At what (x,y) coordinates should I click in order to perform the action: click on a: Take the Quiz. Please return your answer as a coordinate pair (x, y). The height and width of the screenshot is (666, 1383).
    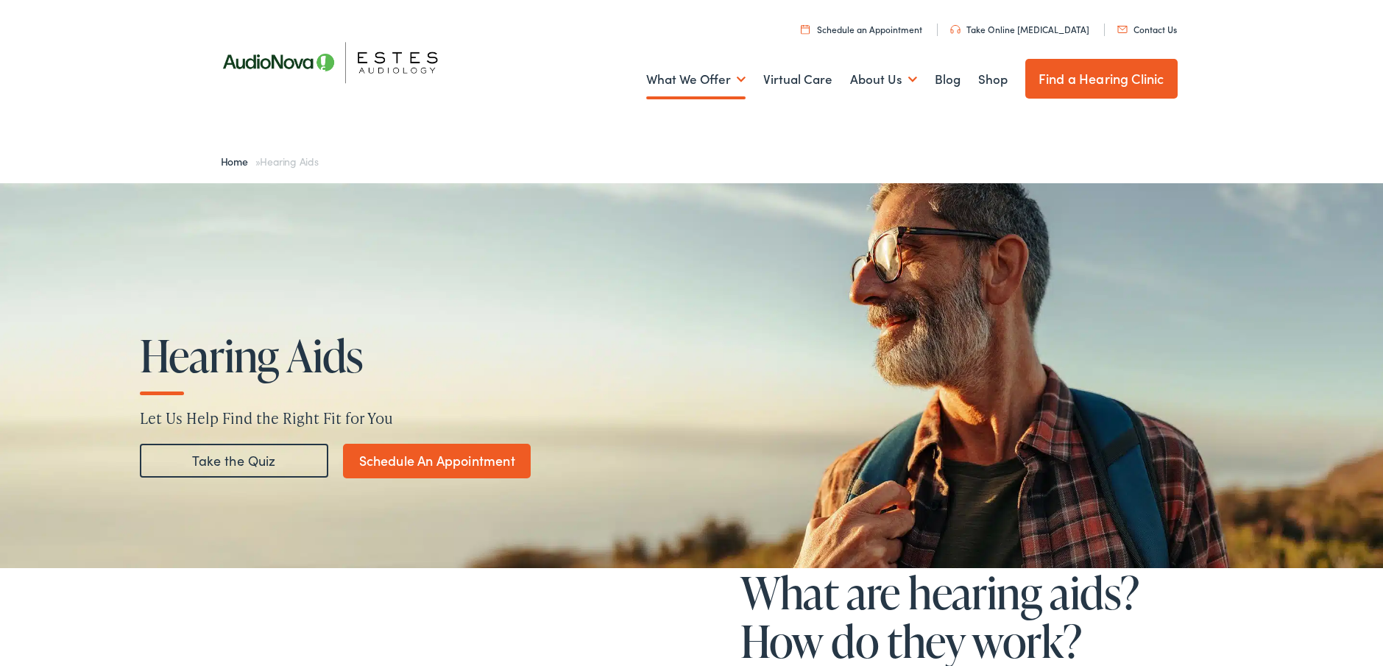
    Looking at the image, I should click on (234, 461).